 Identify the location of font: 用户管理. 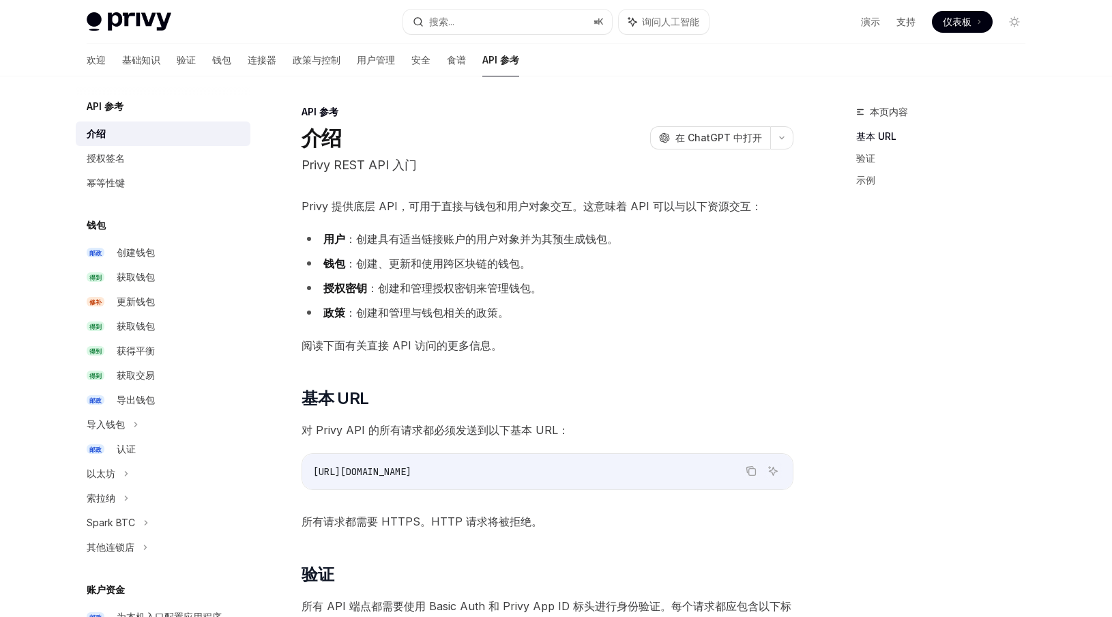
(376, 59).